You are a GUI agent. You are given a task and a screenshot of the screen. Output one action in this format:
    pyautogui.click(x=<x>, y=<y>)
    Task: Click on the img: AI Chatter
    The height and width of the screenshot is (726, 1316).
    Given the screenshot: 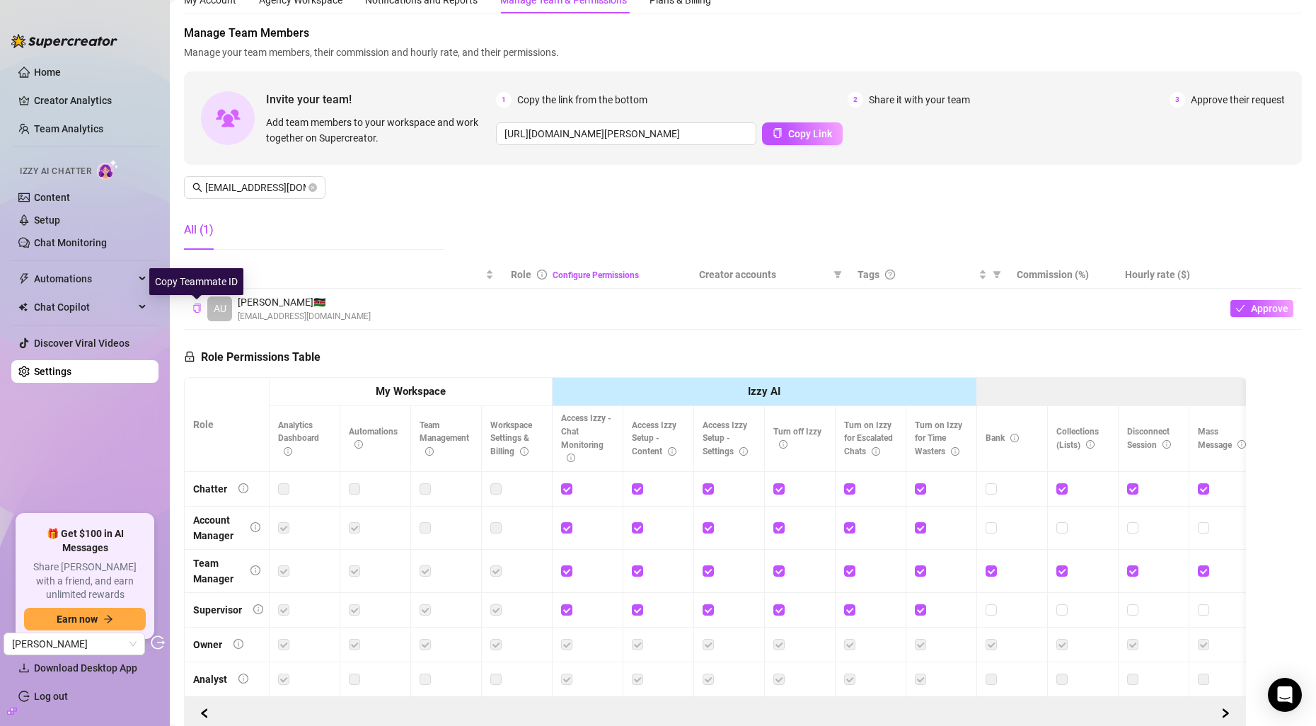 What is the action you would take?
    pyautogui.click(x=108, y=169)
    